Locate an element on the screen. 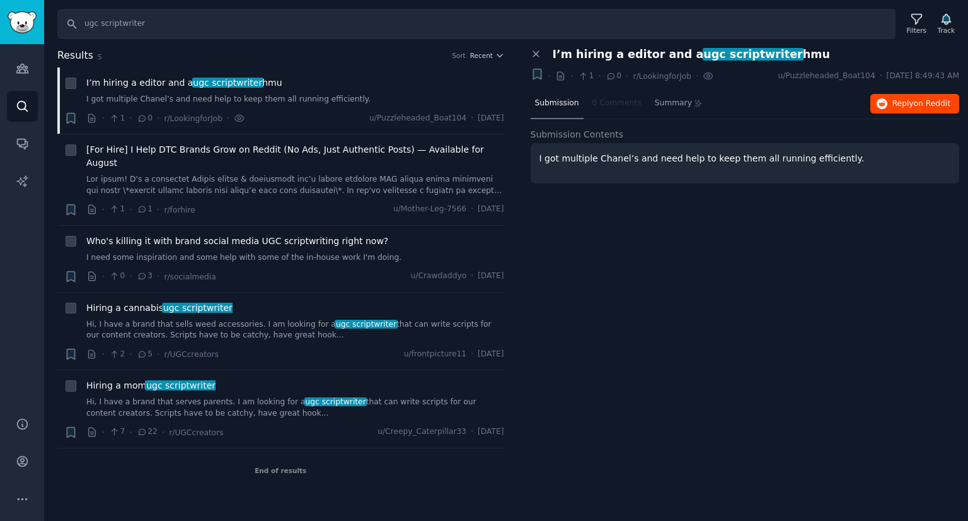  a: I’m hiring a editor and augc scriptwriterhmu is located at coordinates (184, 83).